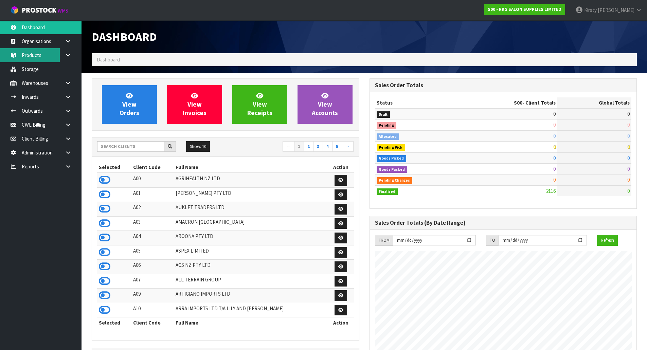  Describe the element at coordinates (325, 105) in the screenshot. I see `a: ViewAccounts` at that location.